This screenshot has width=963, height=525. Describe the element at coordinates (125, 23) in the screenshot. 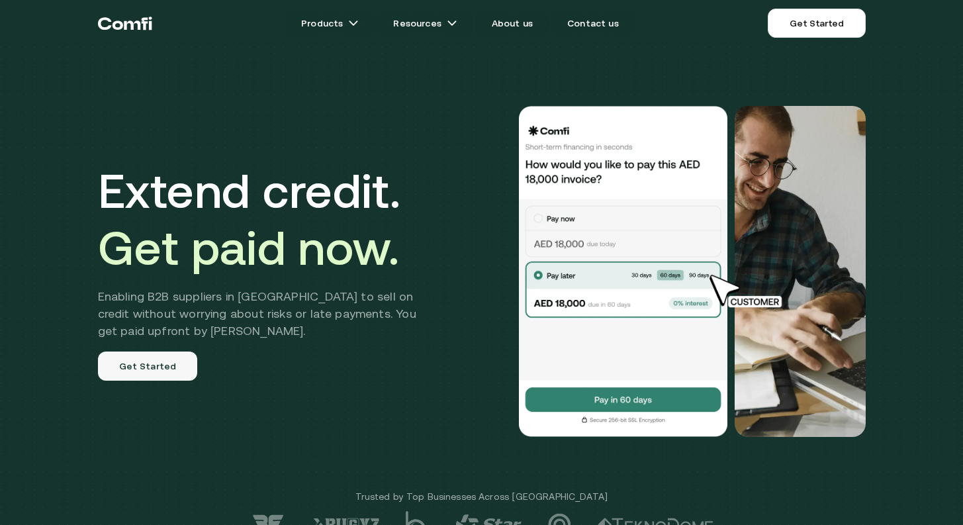

I see `a: Return to the top of the Comfi home page` at that location.